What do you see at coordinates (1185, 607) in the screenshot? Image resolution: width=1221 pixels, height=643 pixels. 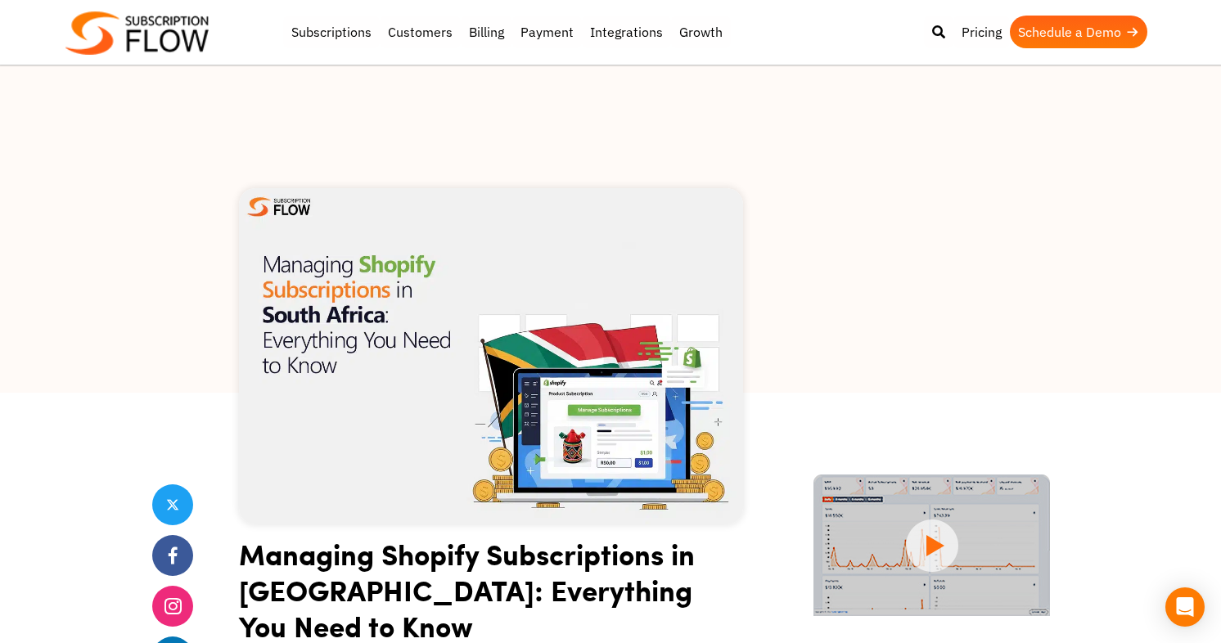 I see `div: Open Intercom Messenger` at bounding box center [1185, 607].